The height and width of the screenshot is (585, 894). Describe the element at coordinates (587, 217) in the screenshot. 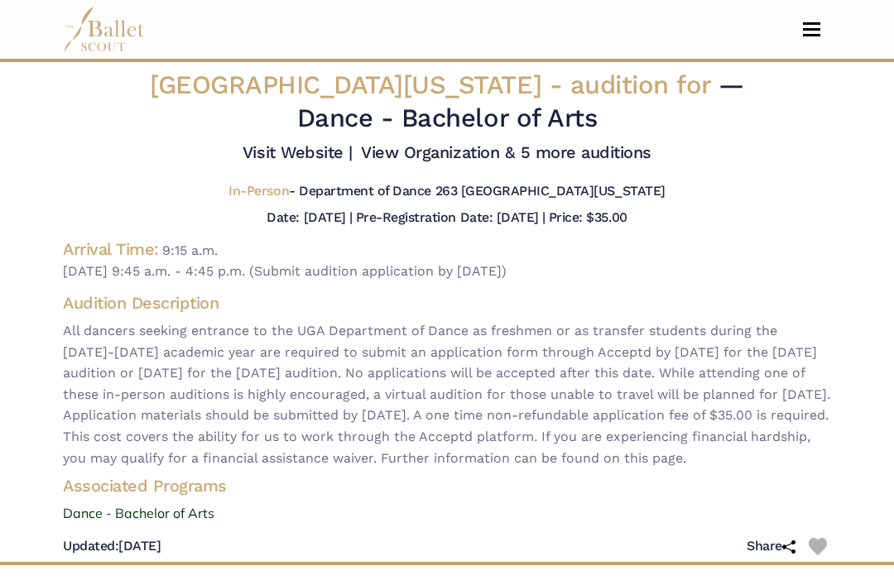

I see `h5: Price: $35.00` at that location.